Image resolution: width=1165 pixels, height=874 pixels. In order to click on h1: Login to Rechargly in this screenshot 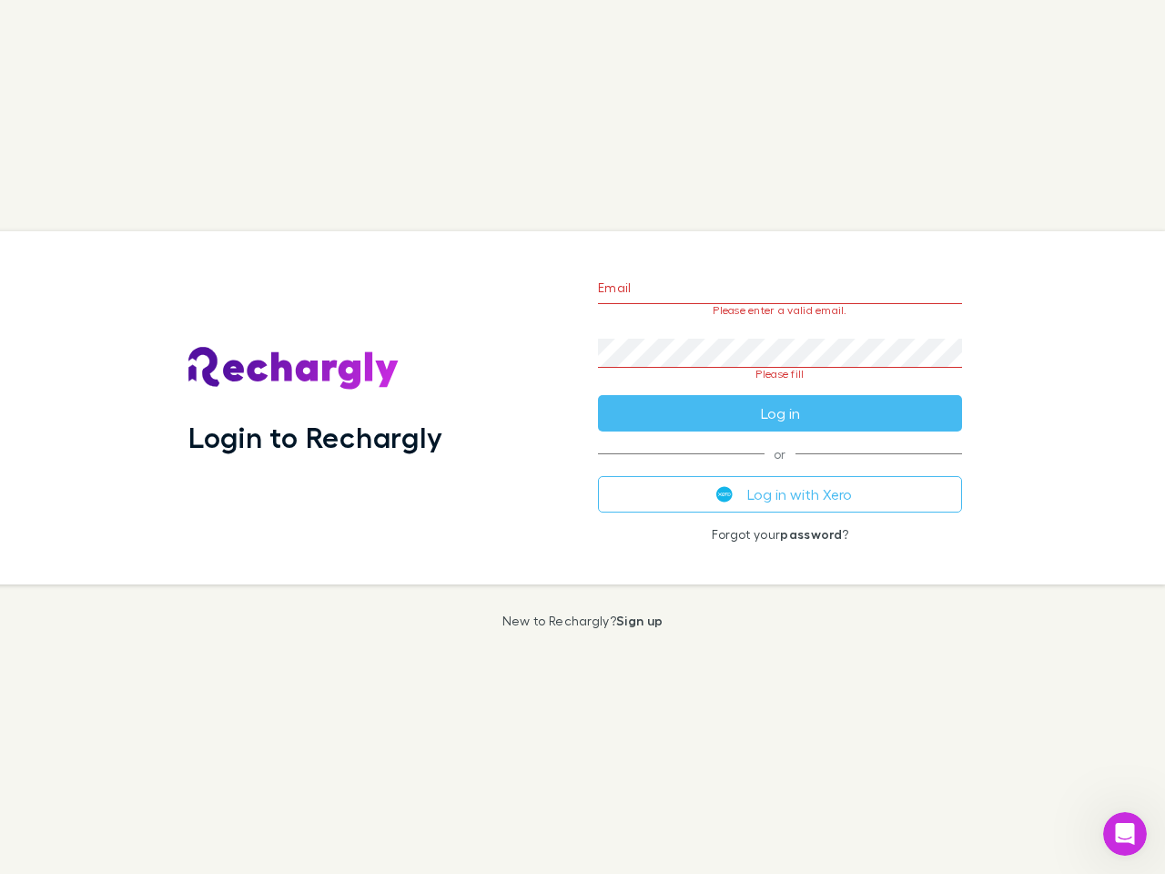, I will do `click(315, 437)`.